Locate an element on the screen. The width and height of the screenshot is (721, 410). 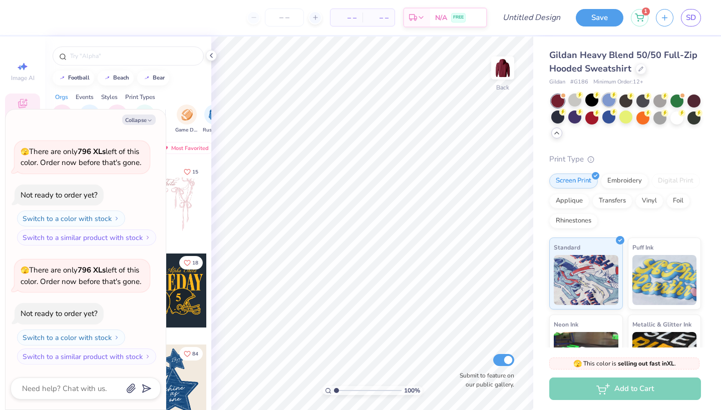
span: Image AI is located at coordinates (23, 78).